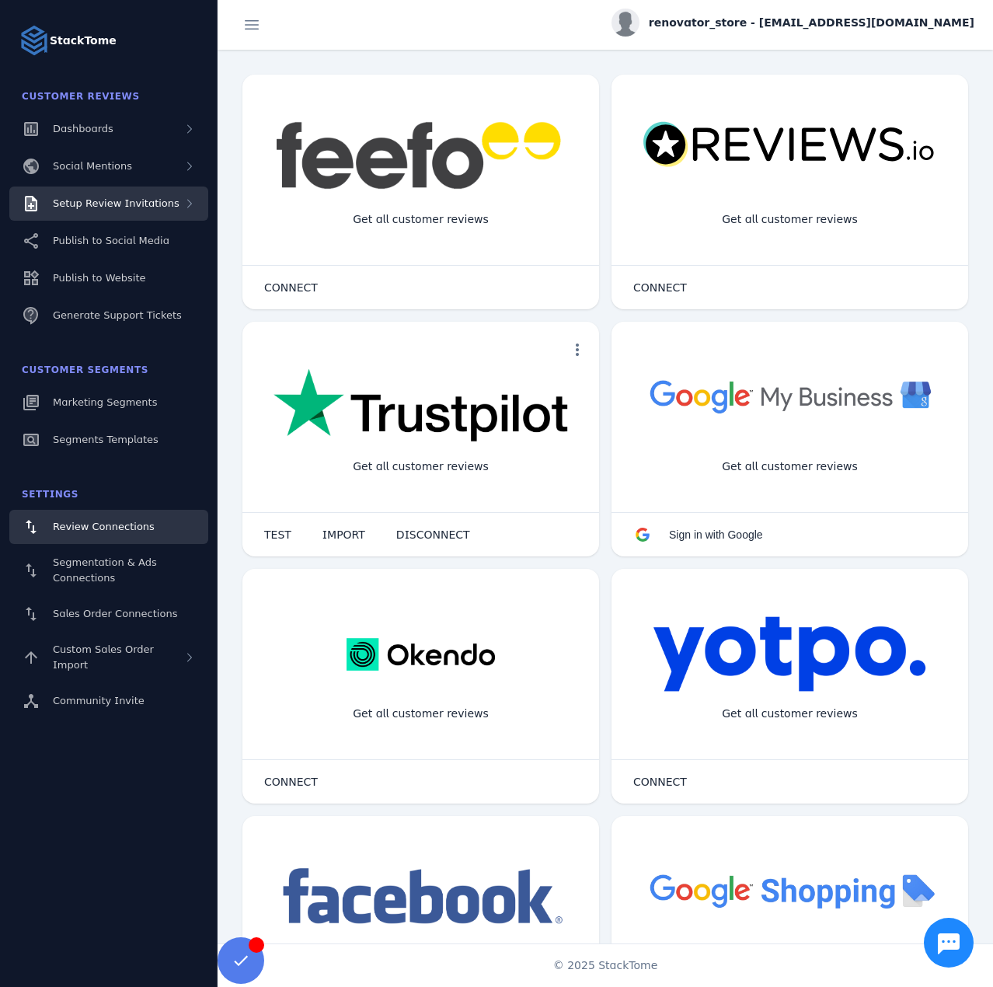  What do you see at coordinates (421, 407) in the screenshot?
I see `img: trustpilot.png` at bounding box center [421, 407].